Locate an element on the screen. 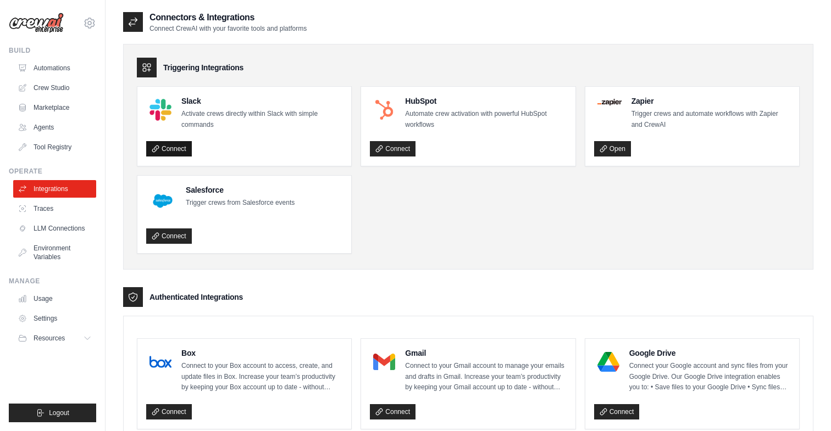 This screenshot has height=431, width=831. h4: Slack is located at coordinates (262, 101).